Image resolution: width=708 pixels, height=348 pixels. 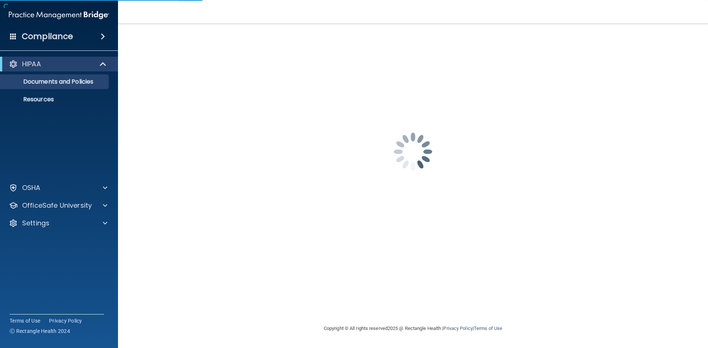 What do you see at coordinates (31, 64) in the screenshot?
I see `p: HIPAA` at bounding box center [31, 64].